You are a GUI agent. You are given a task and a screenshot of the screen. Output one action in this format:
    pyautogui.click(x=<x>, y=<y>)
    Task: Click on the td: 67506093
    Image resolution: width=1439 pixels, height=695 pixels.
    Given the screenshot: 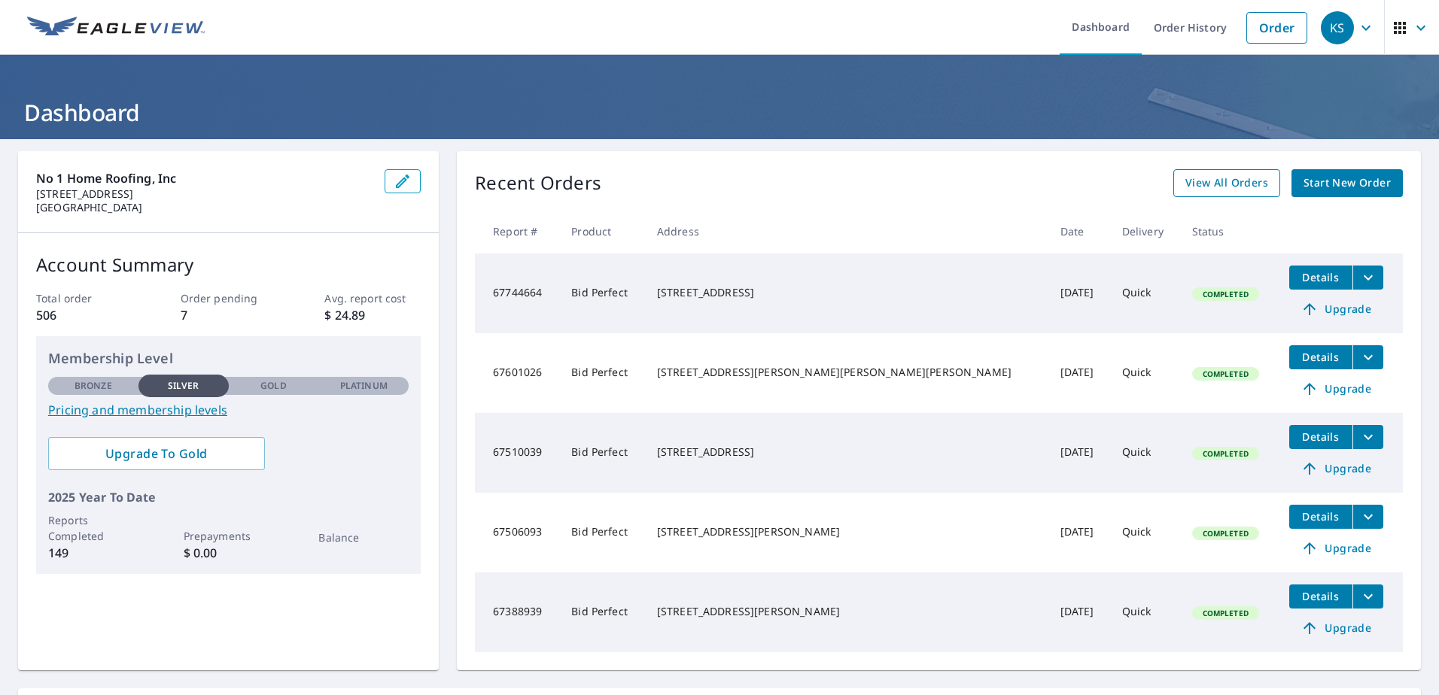 What is the action you would take?
    pyautogui.click(x=517, y=533)
    